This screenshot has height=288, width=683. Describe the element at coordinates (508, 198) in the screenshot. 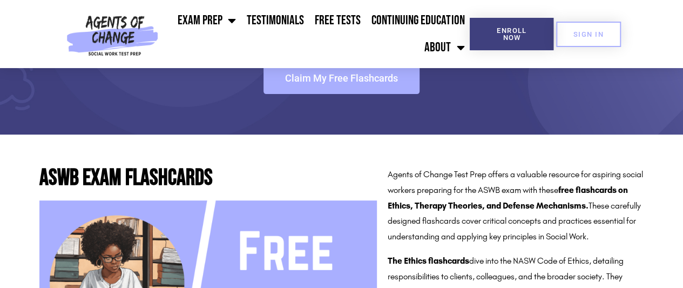

I see `strong: free flashcards on Ethics, Therapy Theories, and Defense Mechanisms.` at that location.